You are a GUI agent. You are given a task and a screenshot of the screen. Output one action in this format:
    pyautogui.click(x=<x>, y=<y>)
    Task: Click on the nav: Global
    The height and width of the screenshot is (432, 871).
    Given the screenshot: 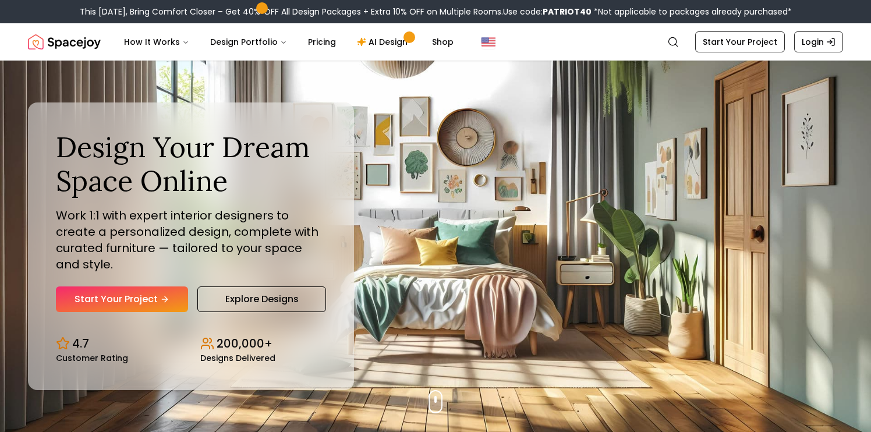 What is the action you would take?
    pyautogui.click(x=435, y=42)
    